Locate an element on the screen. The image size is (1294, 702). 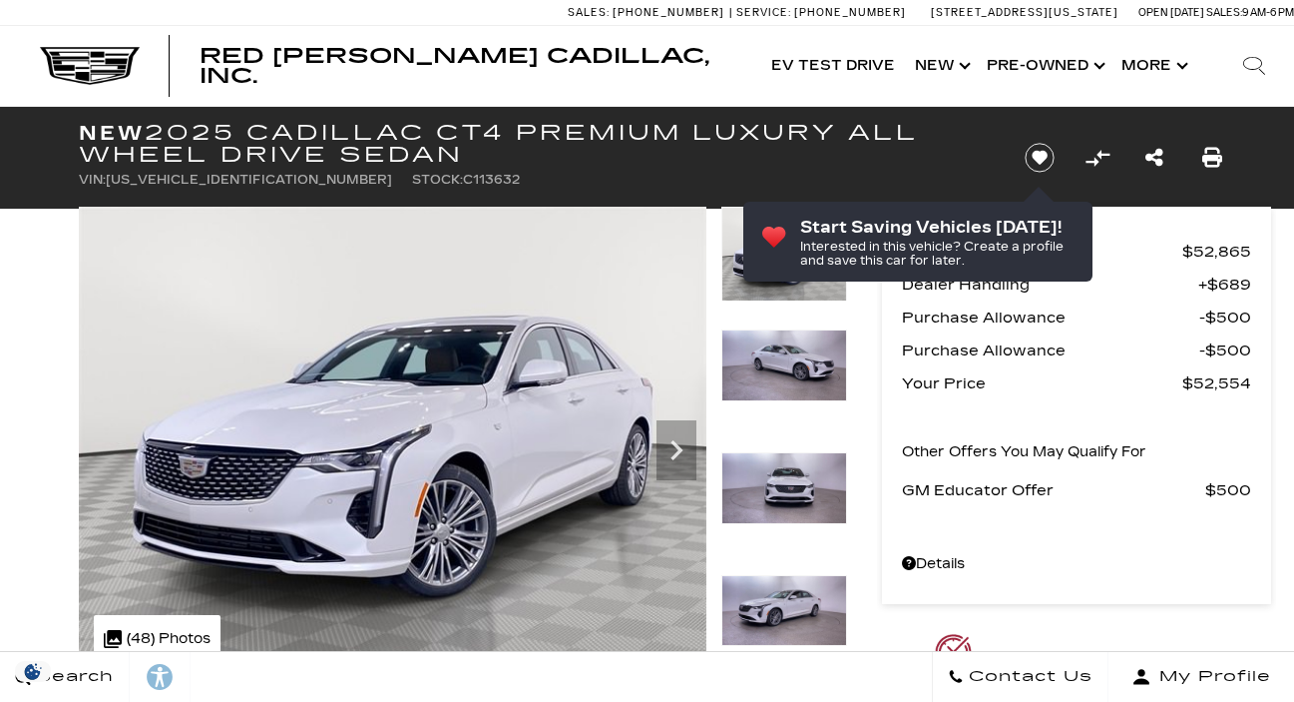
span: Contact Us is located at coordinates (1028, 677).